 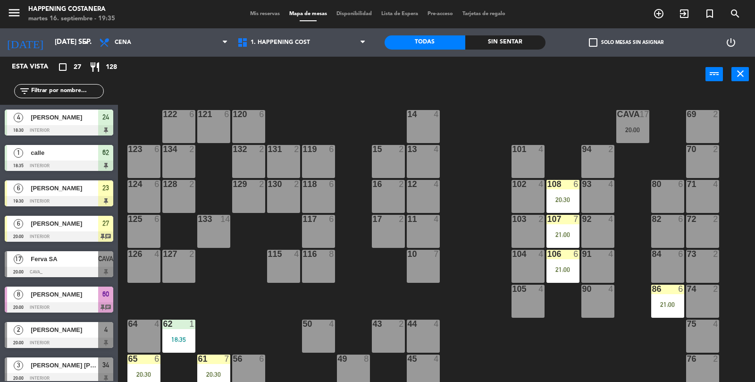 I want to click on div: 21:00, so click(x=563, y=235).